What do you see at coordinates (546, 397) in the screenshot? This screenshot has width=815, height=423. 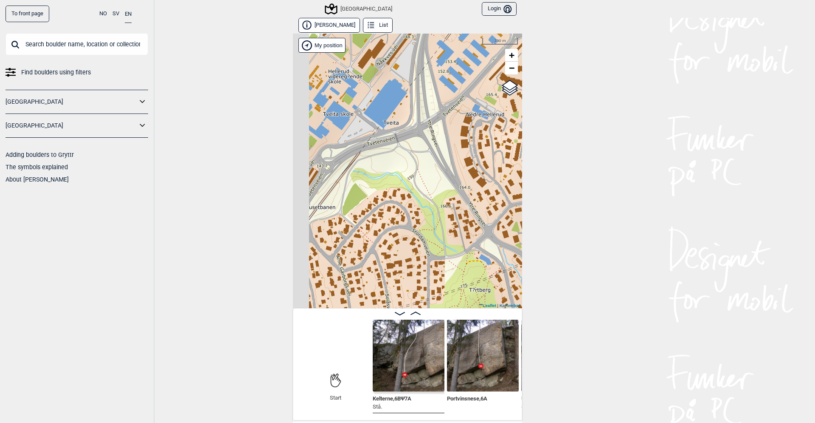 I see `span: Ute til inne kurs , 6C+` at bounding box center [546, 397].